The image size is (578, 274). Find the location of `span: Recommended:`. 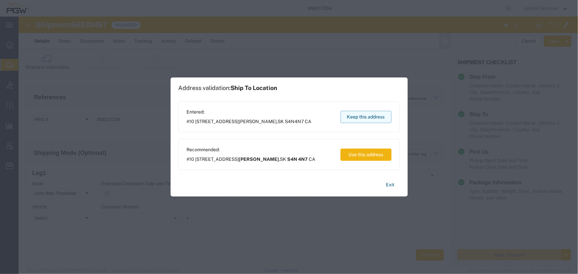

span: Recommended: is located at coordinates (251, 150).